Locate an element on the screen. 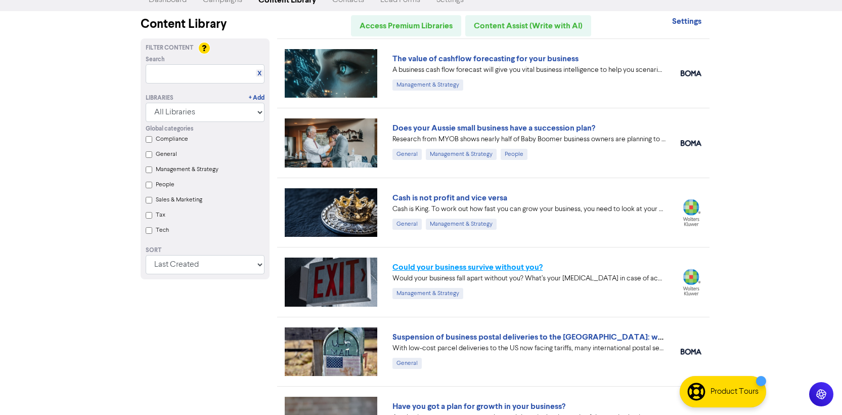 The image size is (842, 415). div: With low-cost parcel deliveries to the US now facing tariffs, many international postal services ... is located at coordinates (529, 348).